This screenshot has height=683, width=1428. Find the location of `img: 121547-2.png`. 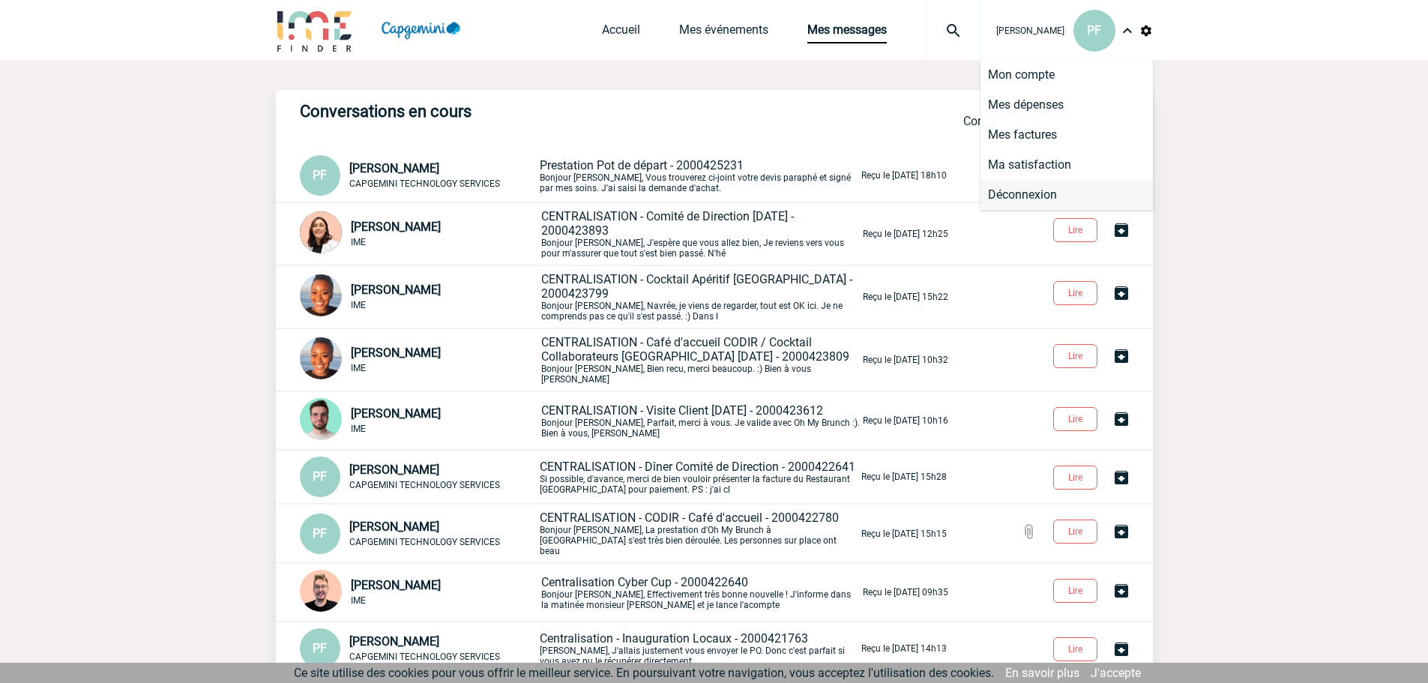

img: 121547-2.png is located at coordinates (321, 419).